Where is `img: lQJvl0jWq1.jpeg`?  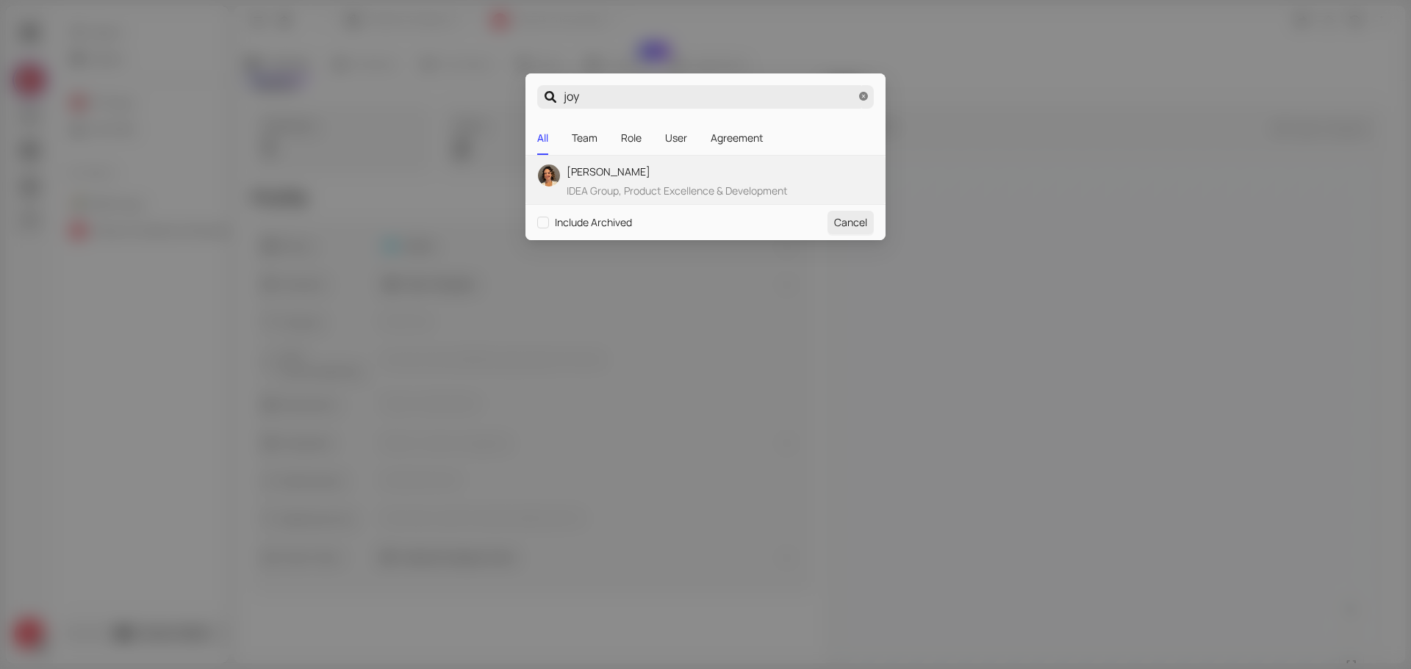
img: lQJvl0jWq1.jpeg is located at coordinates (549, 176).